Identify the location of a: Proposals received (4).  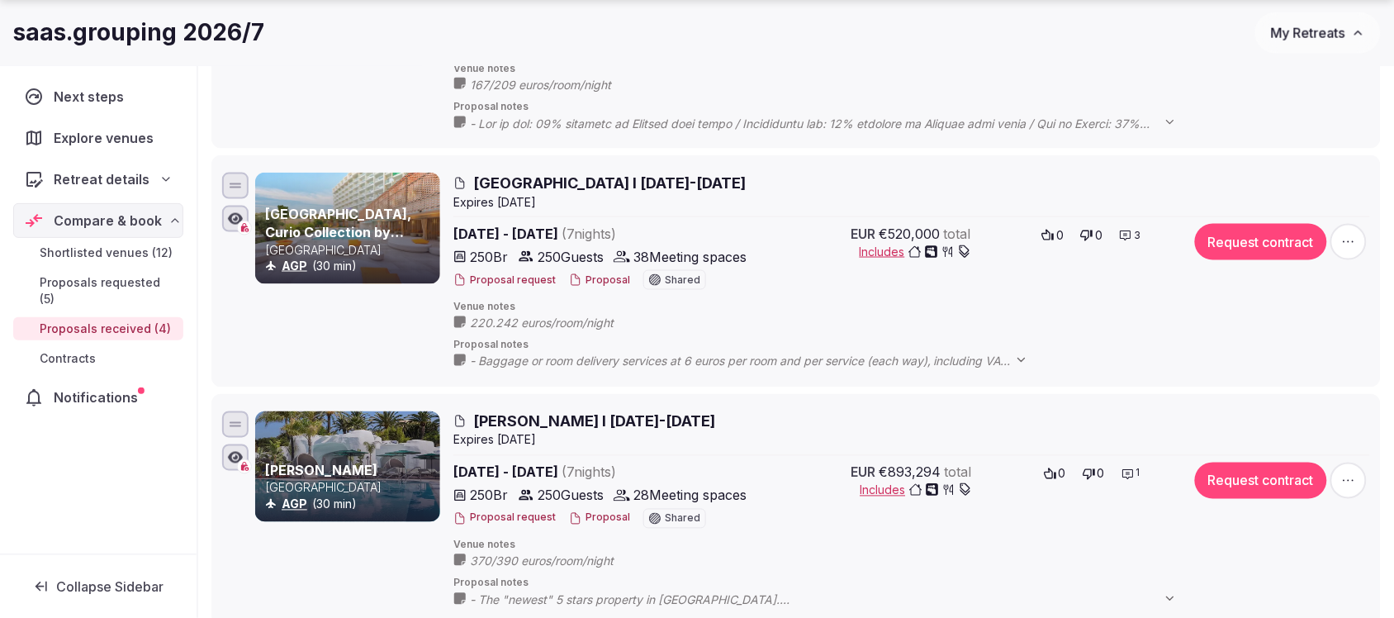
(98, 329).